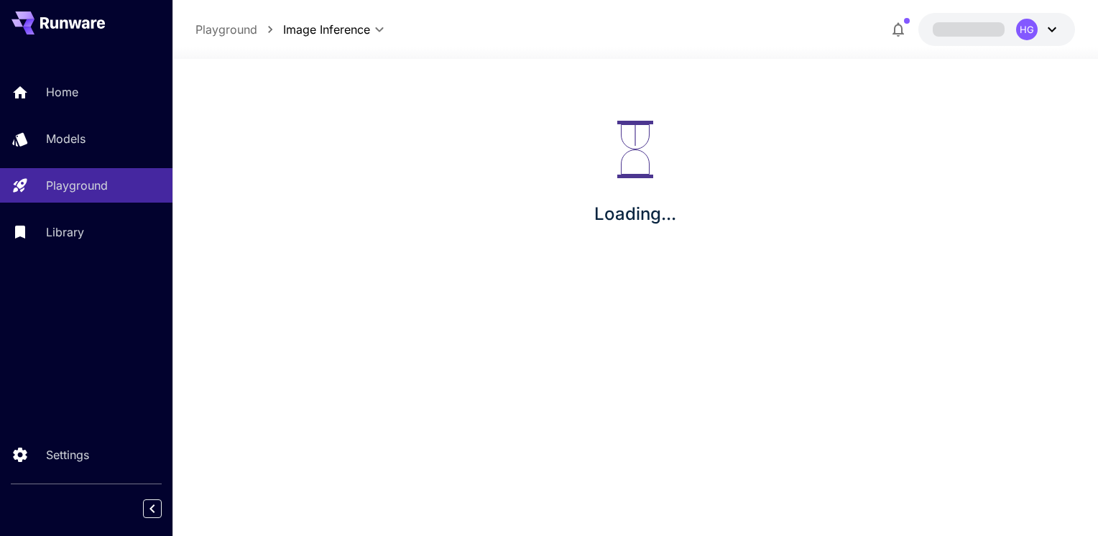 The width and height of the screenshot is (1098, 536). What do you see at coordinates (239, 29) in the screenshot?
I see `nav: breadcrumb` at bounding box center [239, 29].